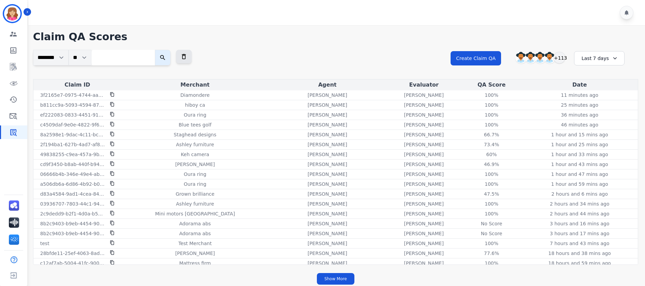 Image resolution: width=645 pixels, height=286 pixels. What do you see at coordinates (491, 145) in the screenshot?
I see `div: 73.4 %` at bounding box center [491, 145].